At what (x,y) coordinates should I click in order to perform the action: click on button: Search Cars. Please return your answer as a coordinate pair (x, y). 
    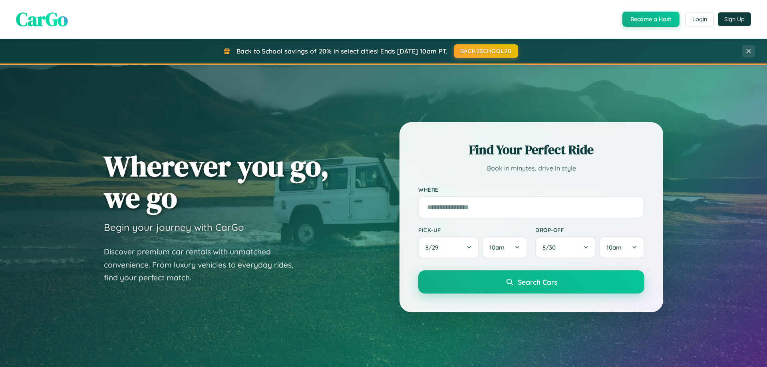
    Looking at the image, I should click on (531, 282).